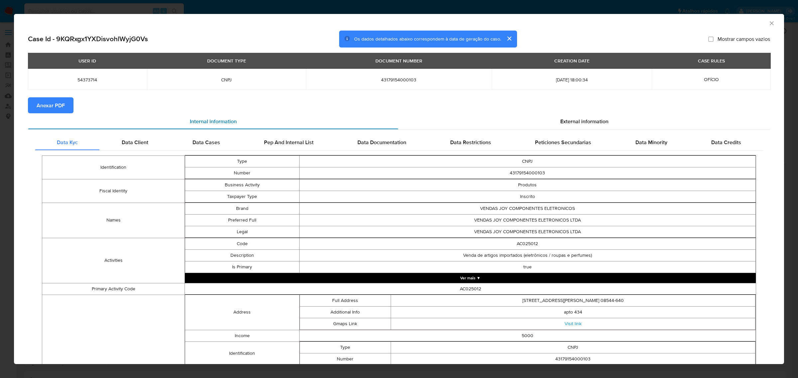 The image size is (798, 378). I want to click on div: CASE RULES, so click(711, 61).